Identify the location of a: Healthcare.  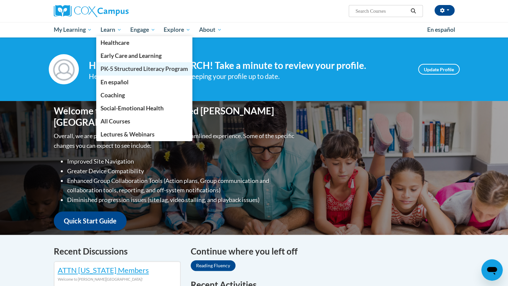
(144, 42).